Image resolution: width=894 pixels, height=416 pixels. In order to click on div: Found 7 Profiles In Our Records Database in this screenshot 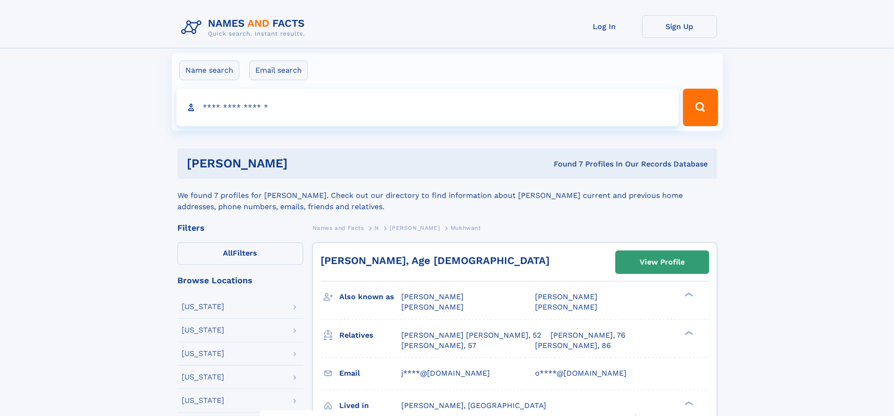, I will do `click(564, 164)`.